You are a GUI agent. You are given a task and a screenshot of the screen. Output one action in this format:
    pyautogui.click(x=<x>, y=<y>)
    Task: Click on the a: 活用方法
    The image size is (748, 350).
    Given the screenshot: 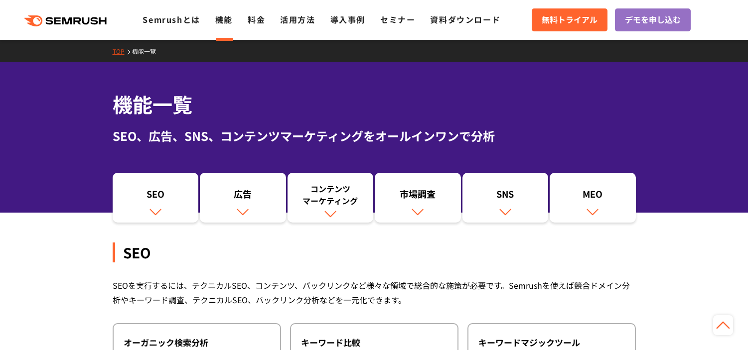 What is the action you would take?
    pyautogui.click(x=297, y=19)
    